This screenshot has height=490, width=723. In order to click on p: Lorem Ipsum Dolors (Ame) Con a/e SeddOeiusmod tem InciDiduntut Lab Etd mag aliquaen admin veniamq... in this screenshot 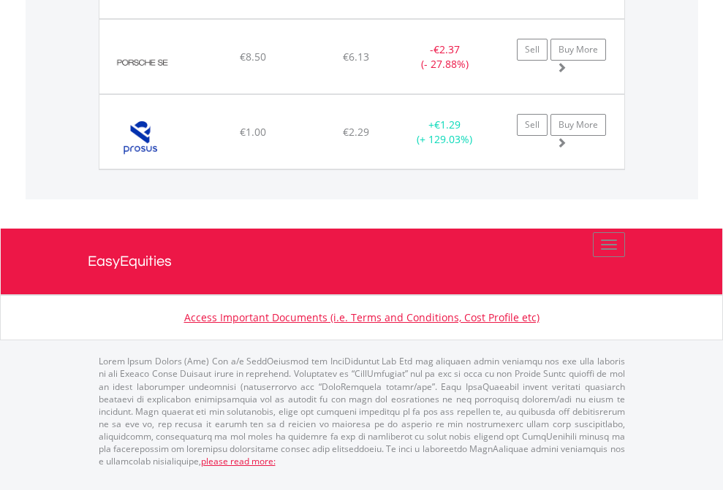, I will do `click(362, 411)`.